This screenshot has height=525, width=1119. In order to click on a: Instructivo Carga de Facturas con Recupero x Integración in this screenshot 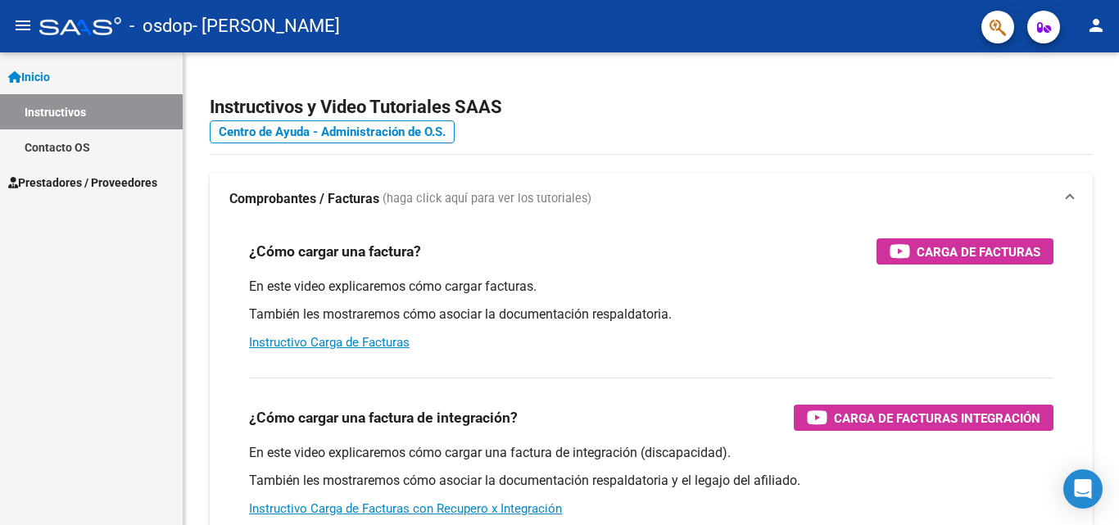, I will do `click(406, 509)`.